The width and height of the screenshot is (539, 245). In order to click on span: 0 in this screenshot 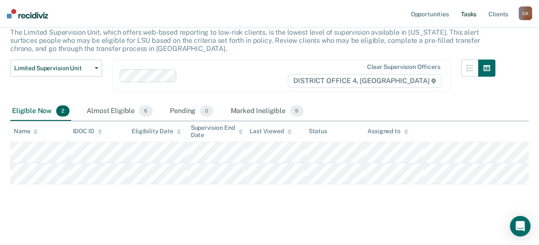, I will do `click(206, 111)`.